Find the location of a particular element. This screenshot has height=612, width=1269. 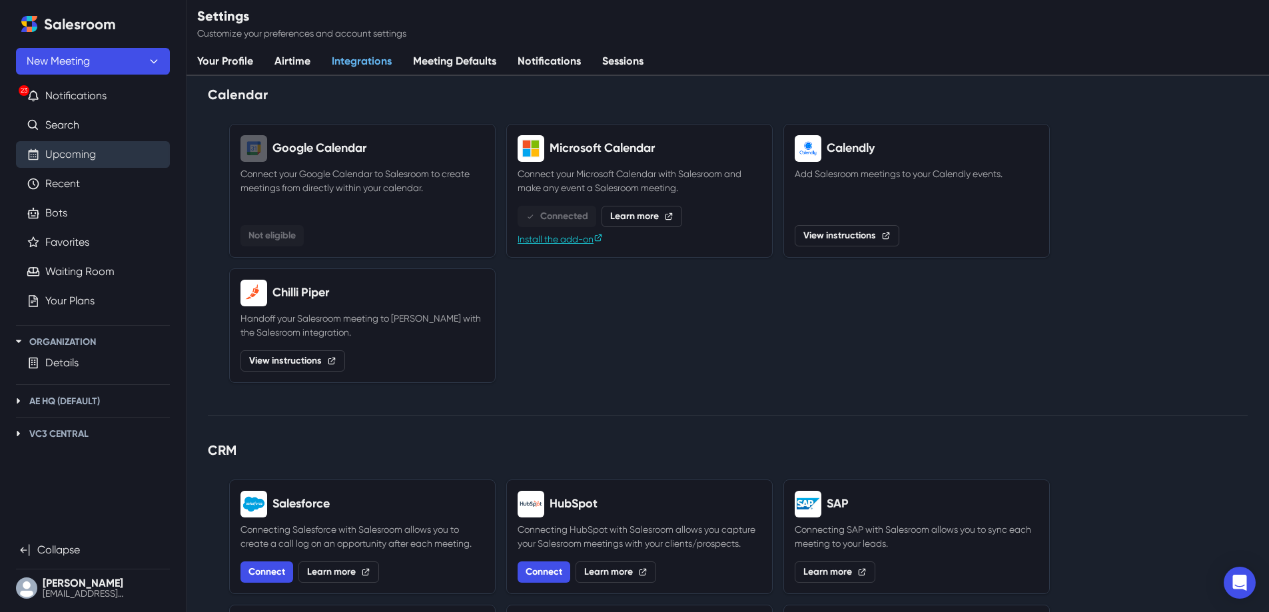

button: Toggle VC3 Central is located at coordinates (19, 434).